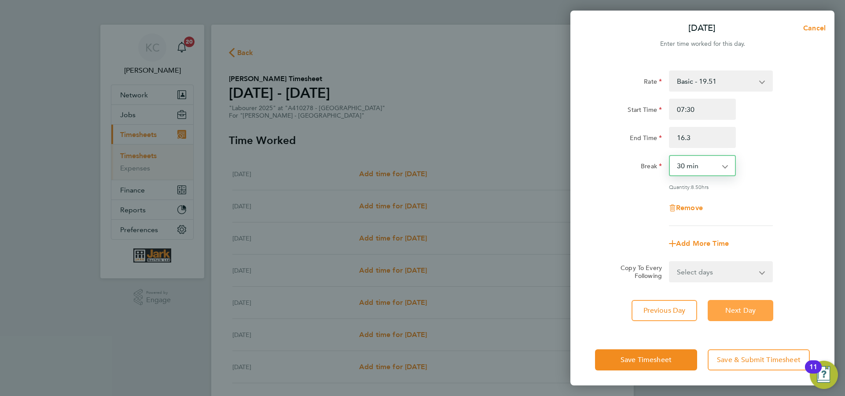 This screenshot has width=845, height=396. Describe the element at coordinates (702, 44) in the screenshot. I see `div: Enter time worked for this day.` at that location.